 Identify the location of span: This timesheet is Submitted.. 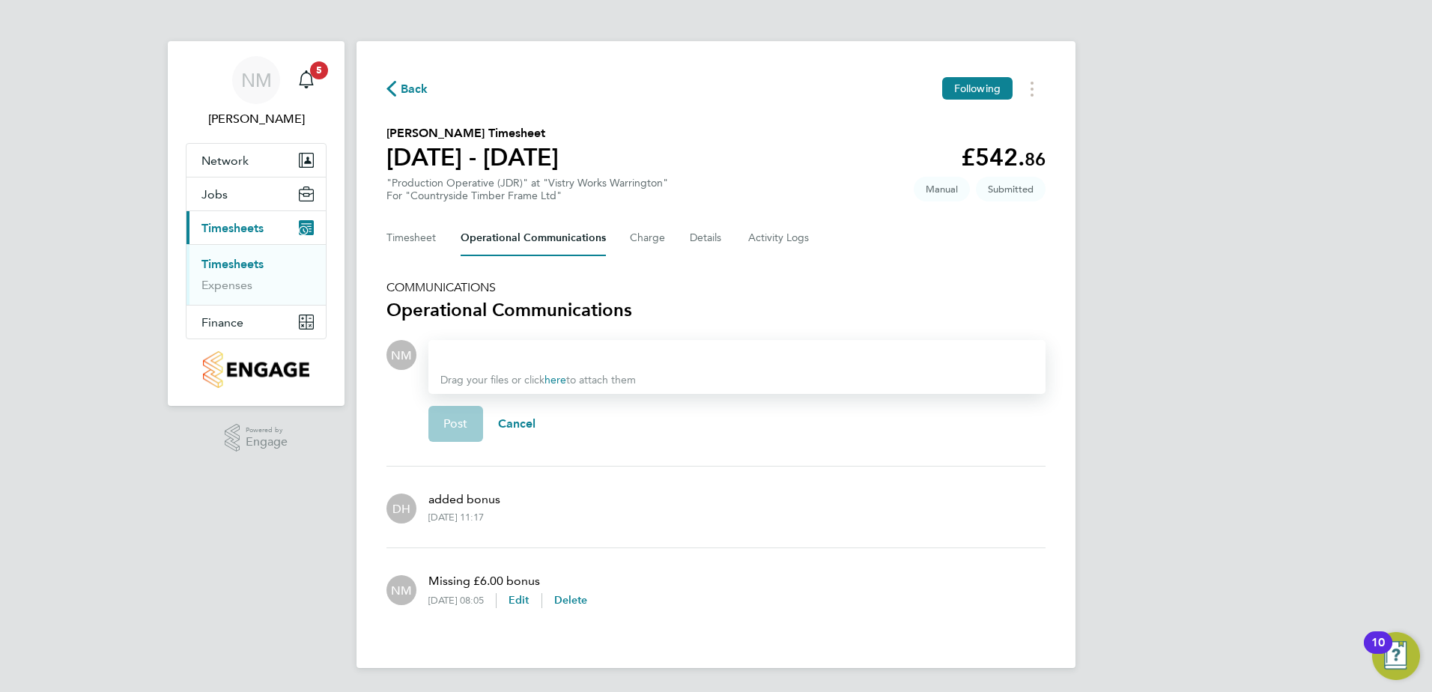
(1010, 189).